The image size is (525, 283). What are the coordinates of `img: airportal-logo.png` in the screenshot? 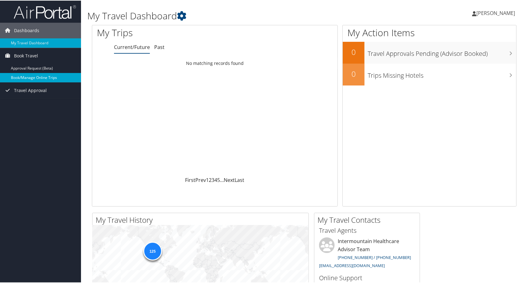 It's located at (45, 11).